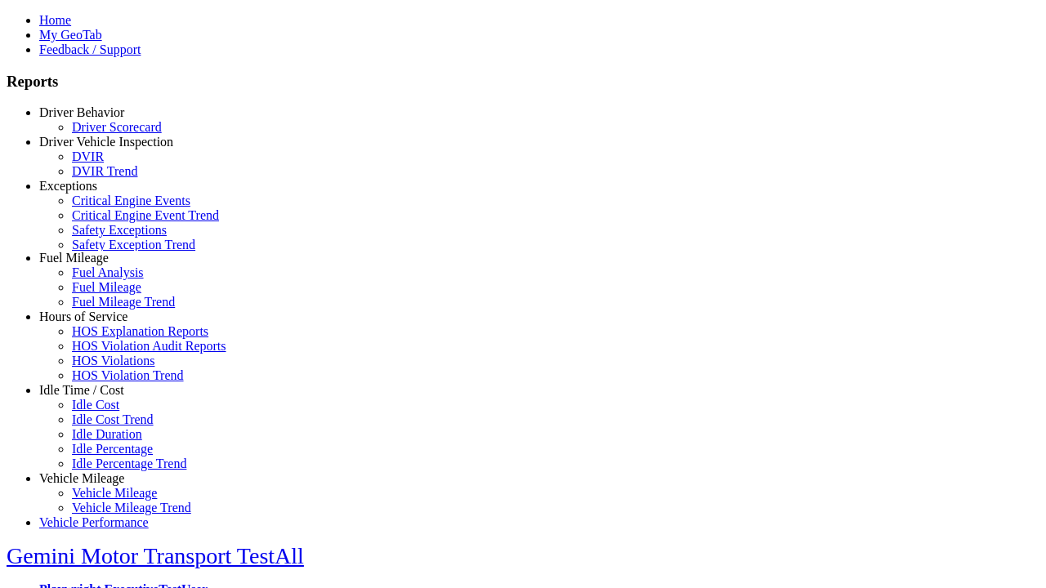 This screenshot has height=588, width=1046. What do you see at coordinates (82, 112) in the screenshot?
I see `a: Driver Behavior` at bounding box center [82, 112].